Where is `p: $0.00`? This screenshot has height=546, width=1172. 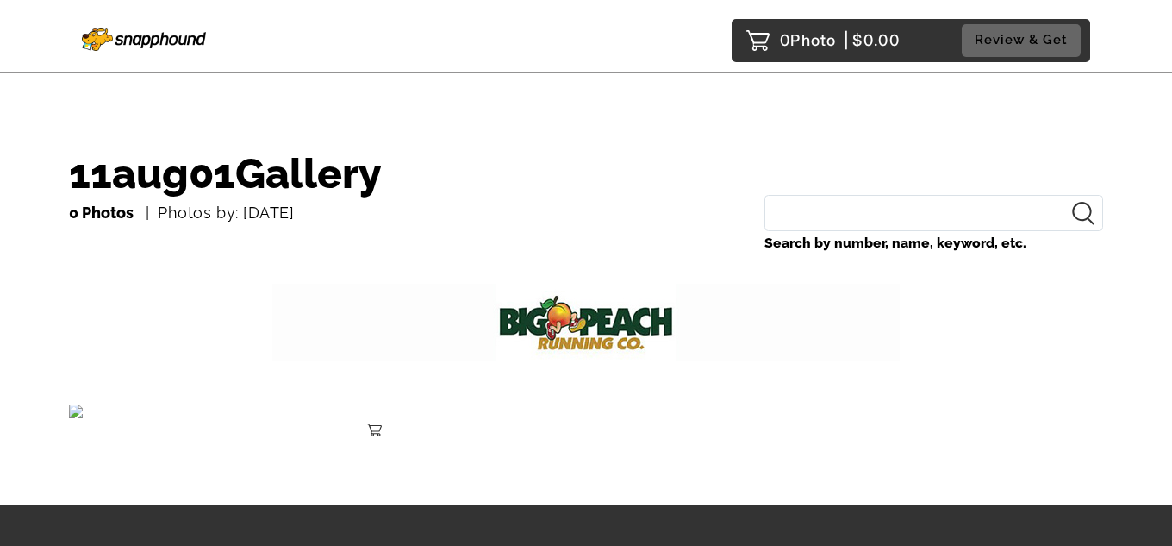
p: $0.00 is located at coordinates (98, 404).